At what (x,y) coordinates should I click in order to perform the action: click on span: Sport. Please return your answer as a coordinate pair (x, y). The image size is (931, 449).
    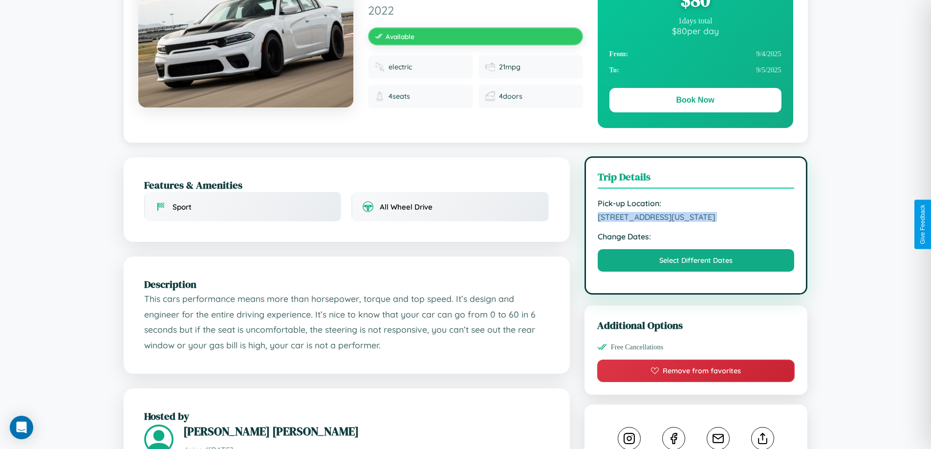
    Looking at the image, I should click on (182, 207).